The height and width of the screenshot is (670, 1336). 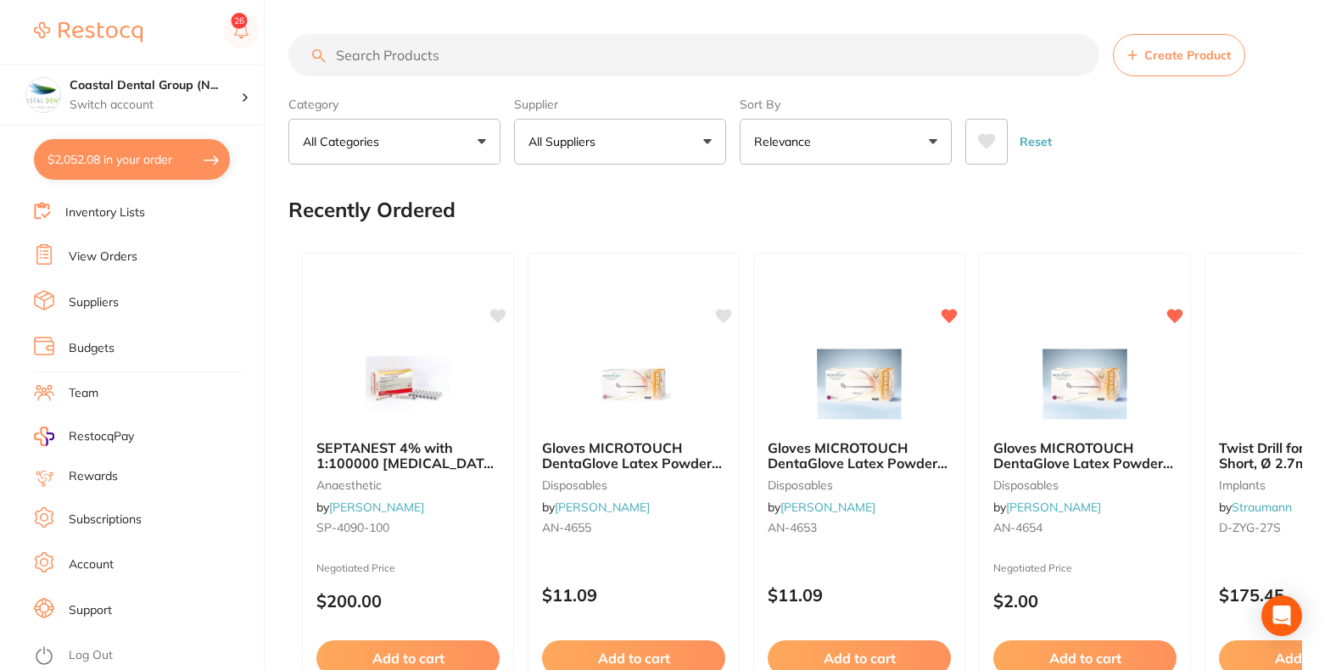 I want to click on a: Straumann, so click(x=1261, y=507).